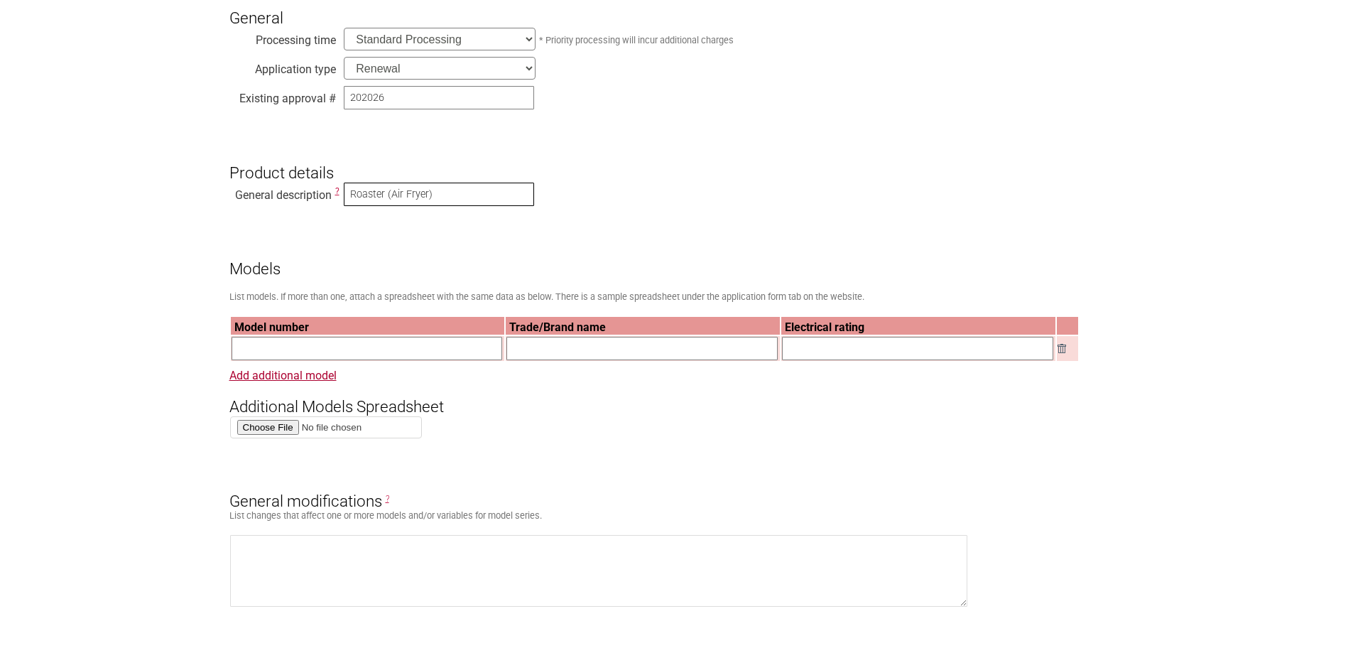 This screenshot has width=1353, height=653. Describe the element at coordinates (283, 192) in the screenshot. I see `div: General description` at that location.